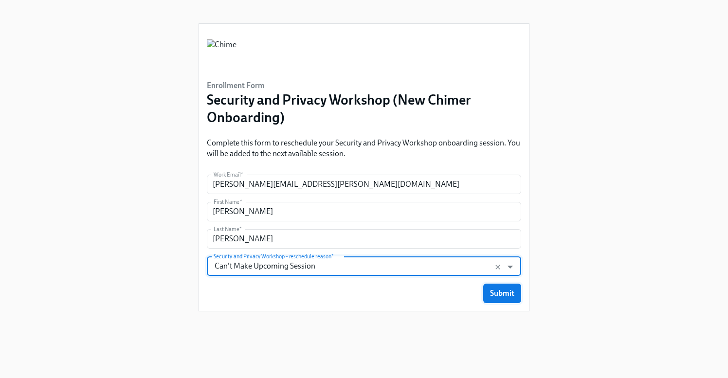 This screenshot has width=728, height=378. What do you see at coordinates (510, 267) in the screenshot?
I see `button: Open` at bounding box center [510, 267].